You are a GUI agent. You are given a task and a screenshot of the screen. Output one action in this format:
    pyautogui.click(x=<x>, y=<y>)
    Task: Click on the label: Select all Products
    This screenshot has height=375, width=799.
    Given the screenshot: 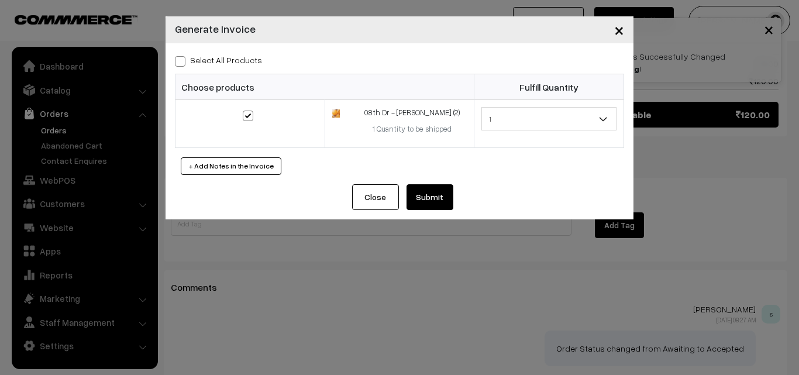 What is the action you would take?
    pyautogui.click(x=218, y=60)
    